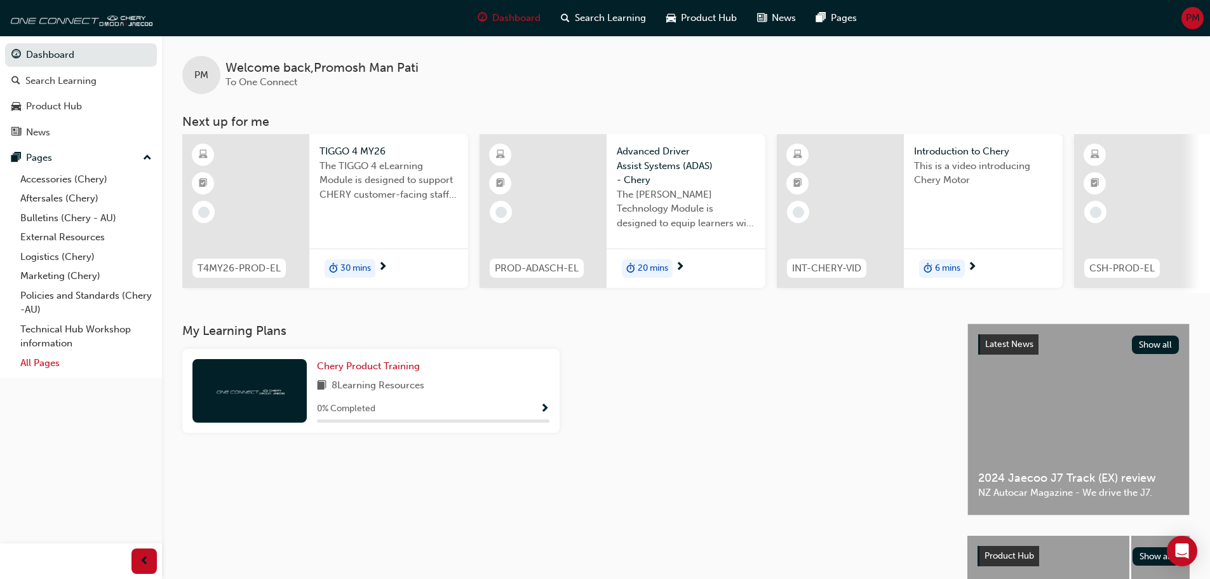 Image resolution: width=1210 pixels, height=579 pixels. What do you see at coordinates (784, 18) in the screenshot?
I see `span: News` at bounding box center [784, 18].